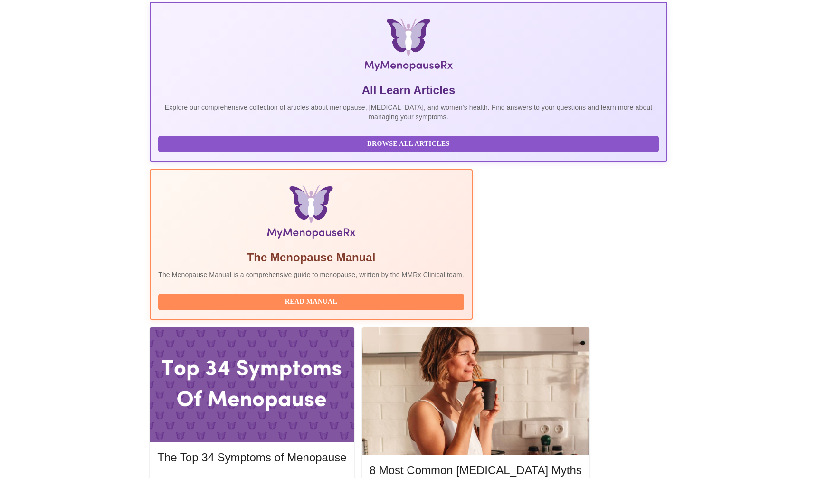  What do you see at coordinates (312, 301) in the screenshot?
I see `a: Read Manual` at bounding box center [312, 301].